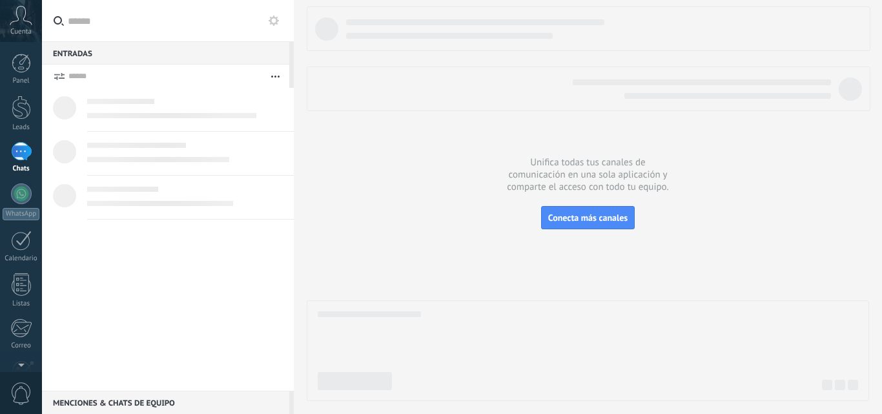 The image size is (882, 414). What do you see at coordinates (21, 304) in the screenshot?
I see `div: Listas` at bounding box center [21, 304].